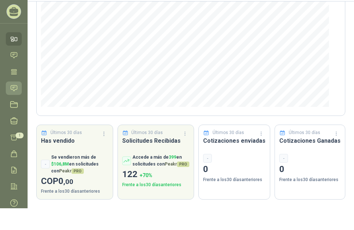  I want to click on p: COP, so click(75, 182).